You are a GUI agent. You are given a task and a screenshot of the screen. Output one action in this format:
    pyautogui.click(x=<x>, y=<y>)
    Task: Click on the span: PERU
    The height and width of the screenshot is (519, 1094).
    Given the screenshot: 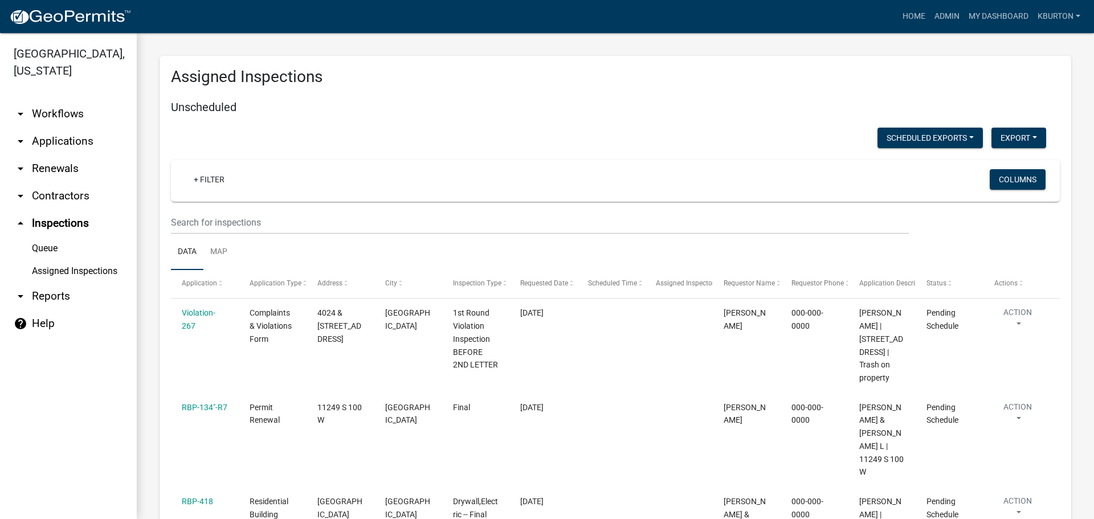 What is the action you would take?
    pyautogui.click(x=407, y=508)
    